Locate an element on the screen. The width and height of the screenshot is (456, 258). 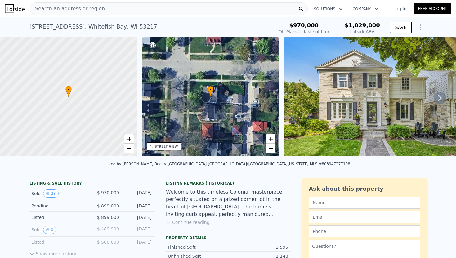
div: STREET VIEW is located at coordinates (166, 147).